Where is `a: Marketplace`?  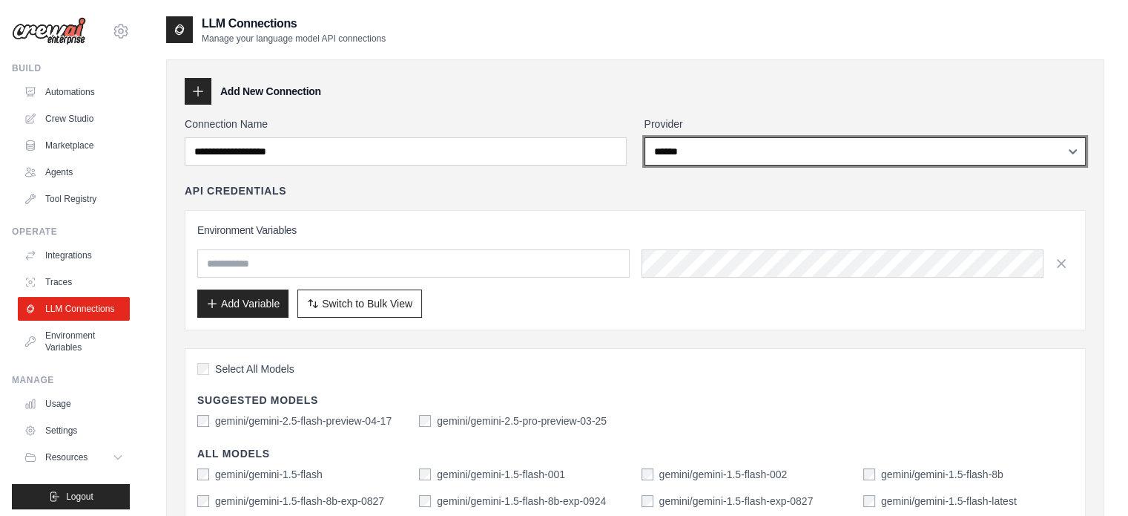 a: Marketplace is located at coordinates (73, 145).